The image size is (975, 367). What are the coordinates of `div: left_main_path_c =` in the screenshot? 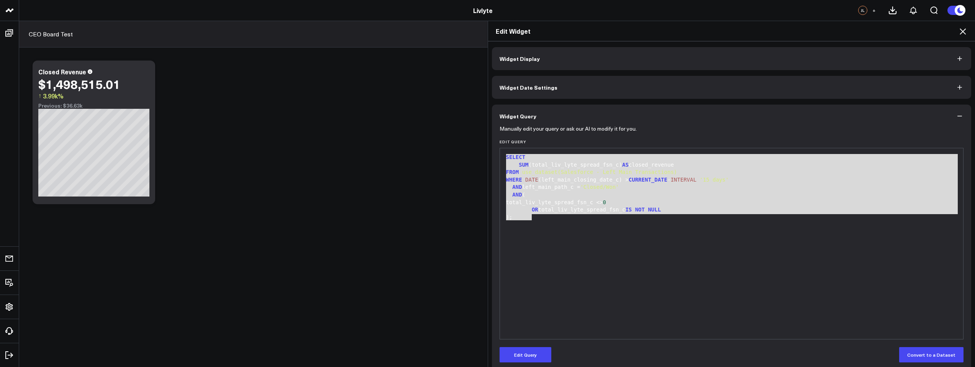 It's located at (732, 187).